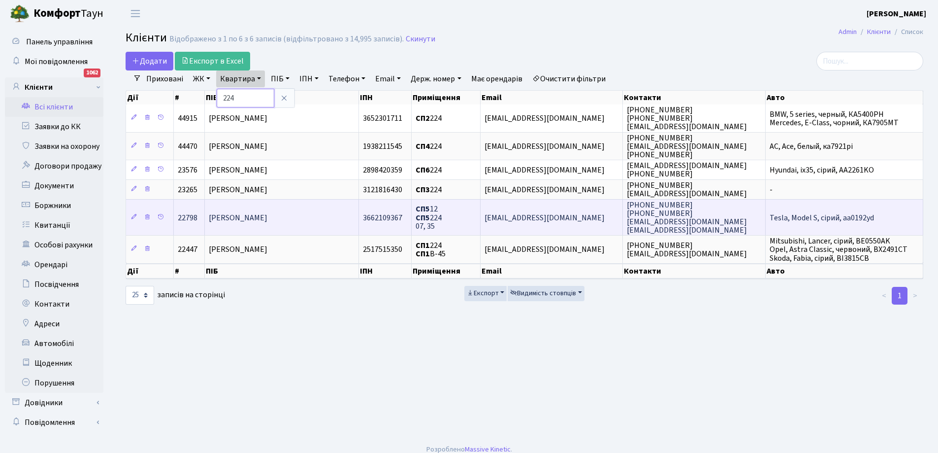  I want to click on a: Контакти, so click(54, 304).